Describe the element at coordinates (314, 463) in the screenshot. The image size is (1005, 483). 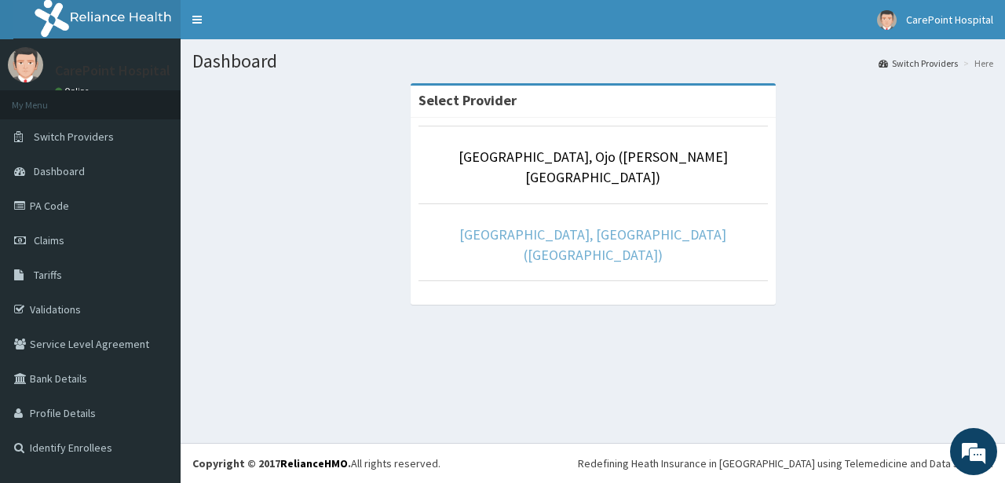
I see `a: RelianceHMO` at that location.